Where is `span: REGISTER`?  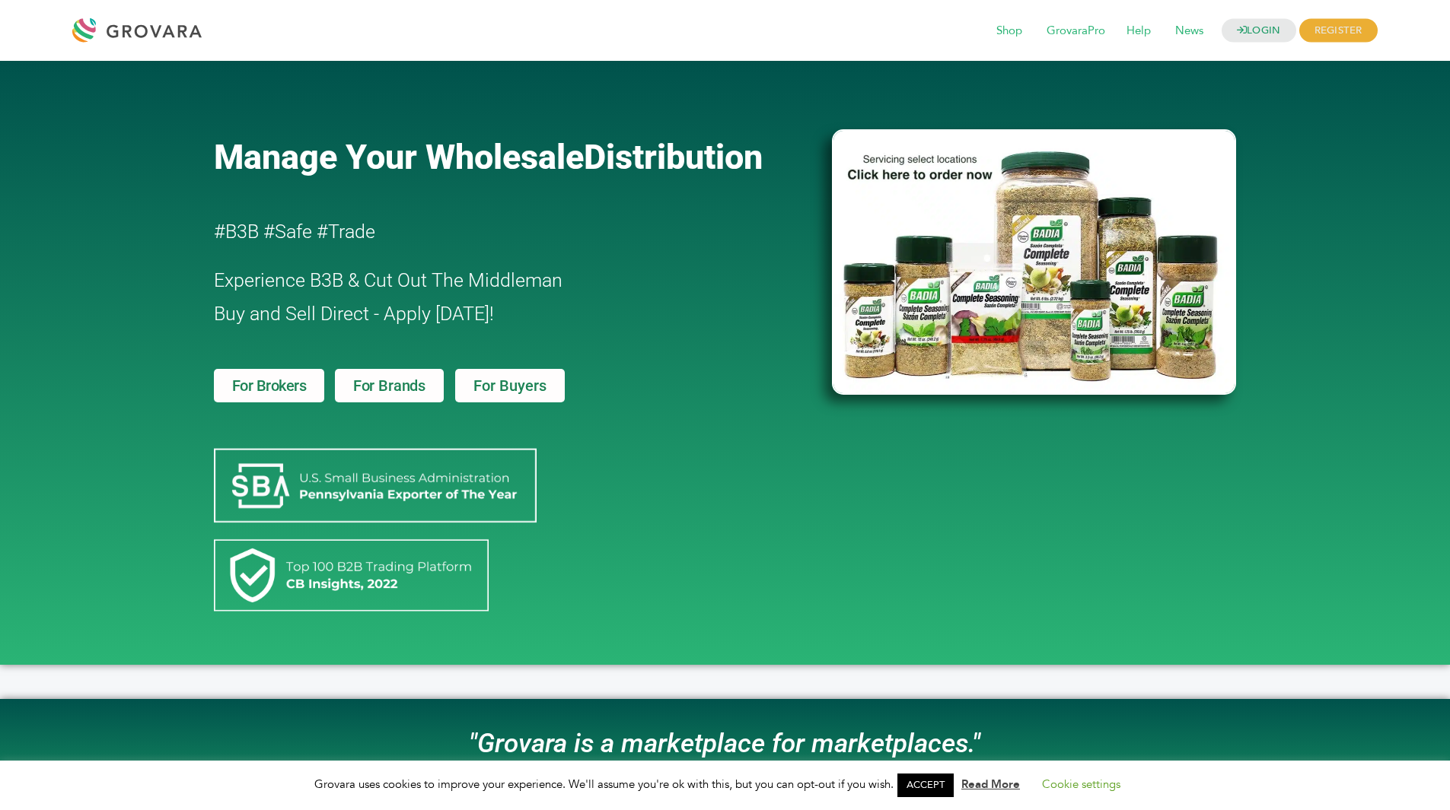
span: REGISTER is located at coordinates (1338, 30).